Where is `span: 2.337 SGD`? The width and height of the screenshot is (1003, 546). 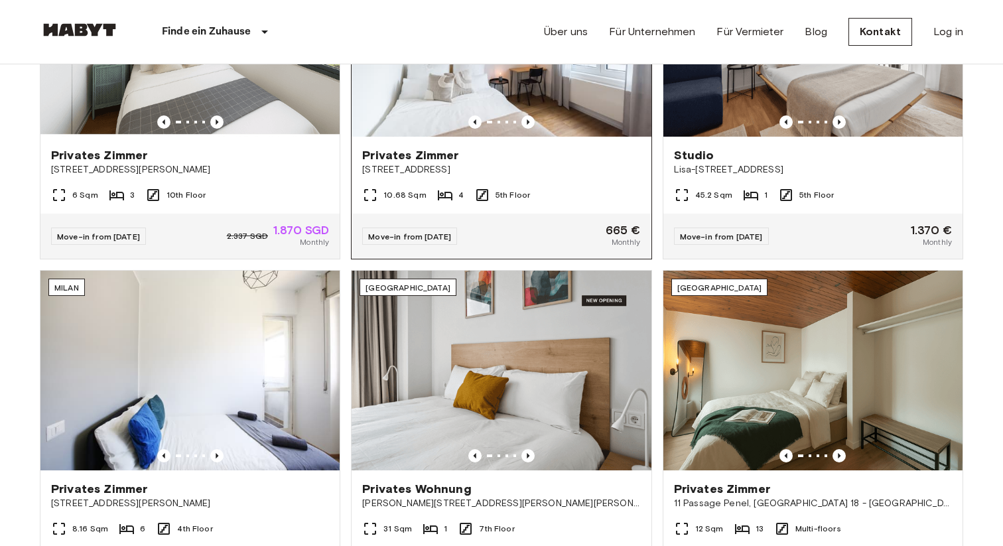
span: 2.337 SGD is located at coordinates (248, 236).